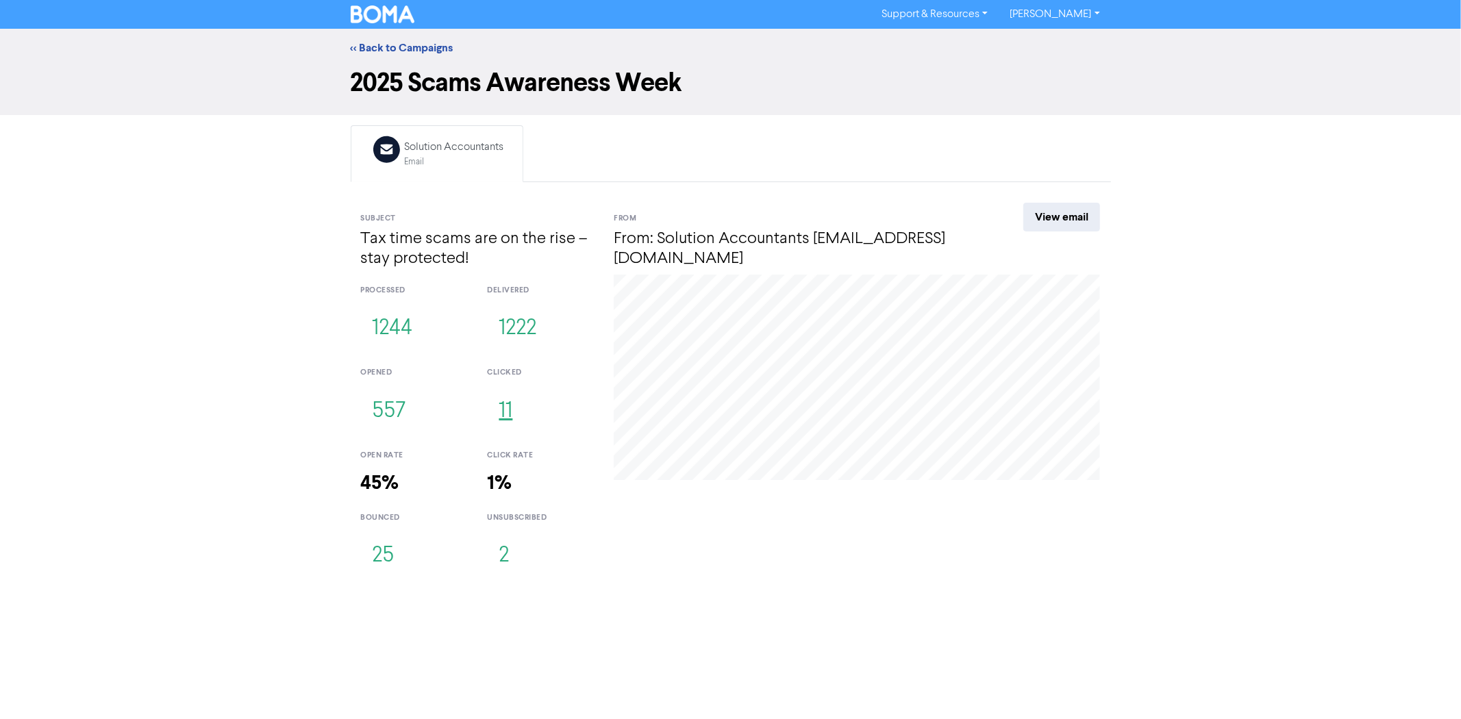 Image resolution: width=1461 pixels, height=719 pixels. I want to click on img: BOMA Logo, so click(383, 14).